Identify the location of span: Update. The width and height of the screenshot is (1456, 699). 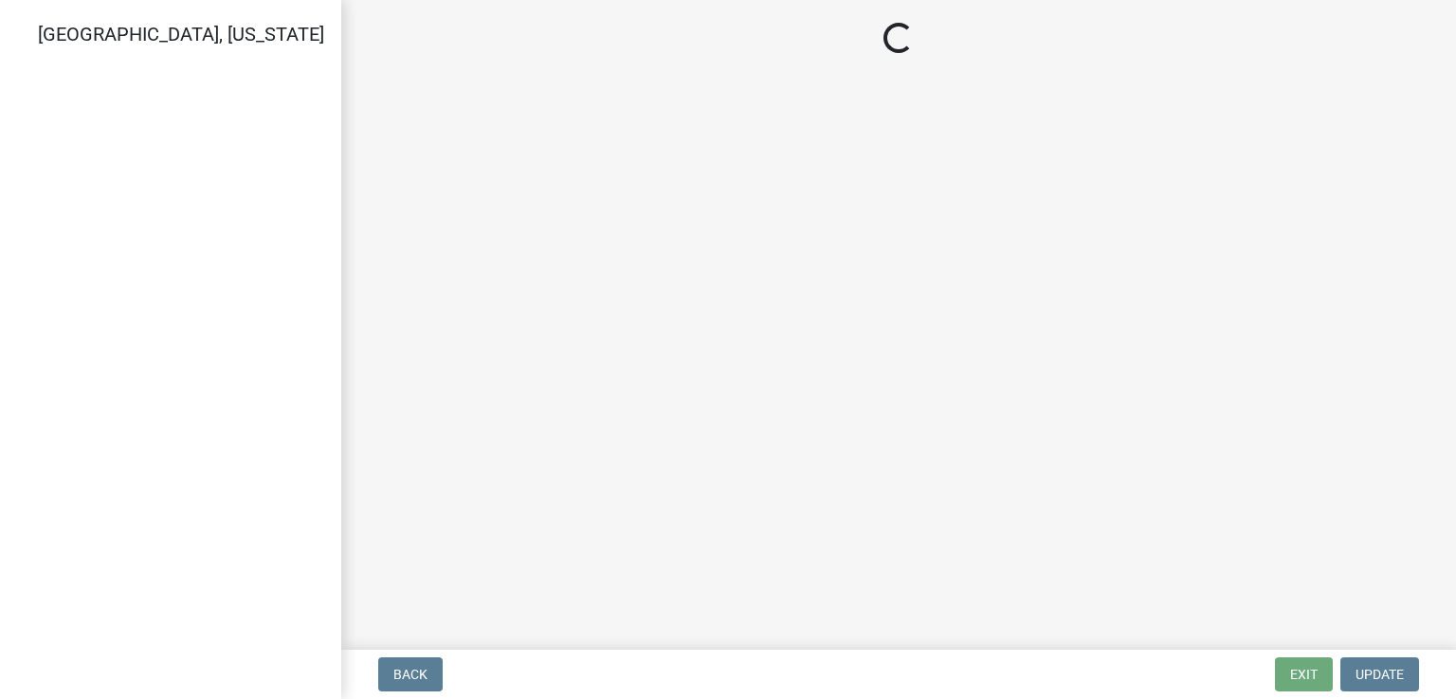
(1379, 675).